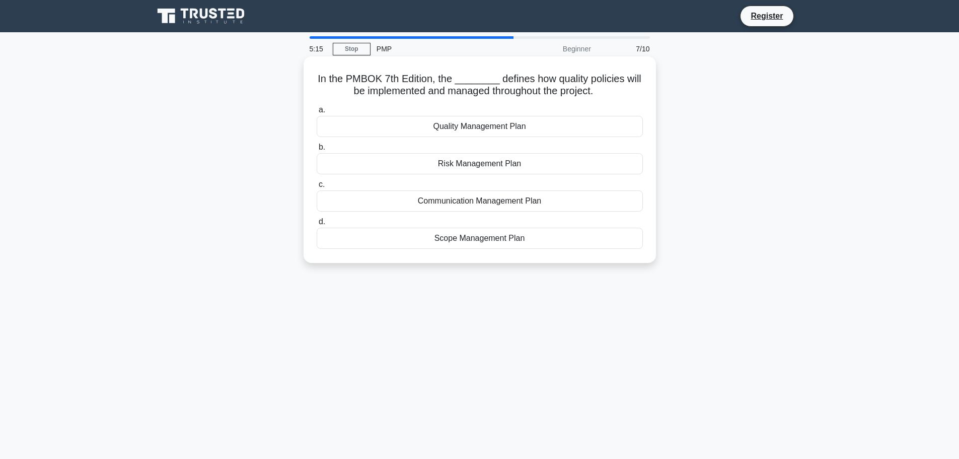  I want to click on a: Stop, so click(352, 49).